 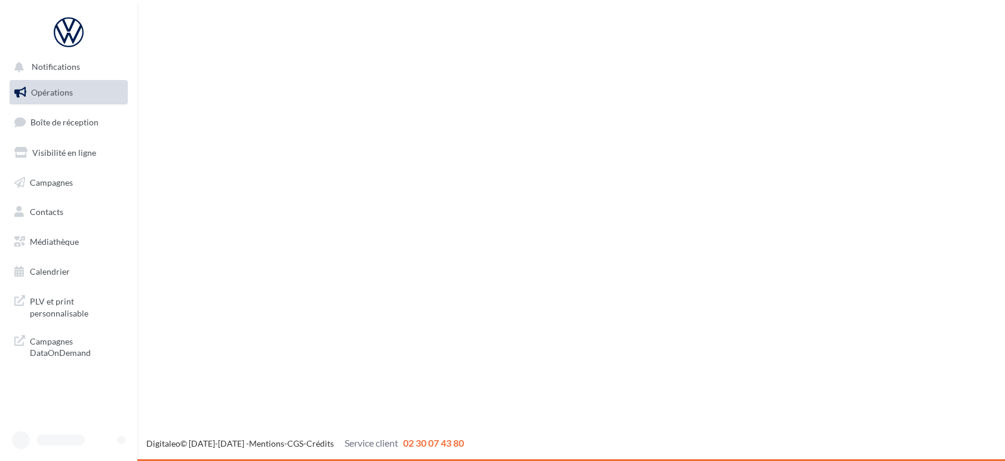 I want to click on span: 02 30 07 43 80, so click(x=434, y=443).